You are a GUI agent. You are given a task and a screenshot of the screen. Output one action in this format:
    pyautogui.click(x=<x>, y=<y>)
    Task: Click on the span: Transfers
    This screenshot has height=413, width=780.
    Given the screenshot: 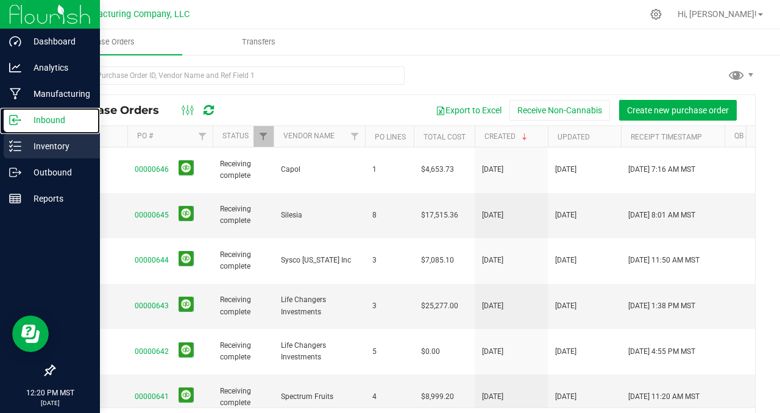 What is the action you would take?
    pyautogui.click(x=258, y=42)
    